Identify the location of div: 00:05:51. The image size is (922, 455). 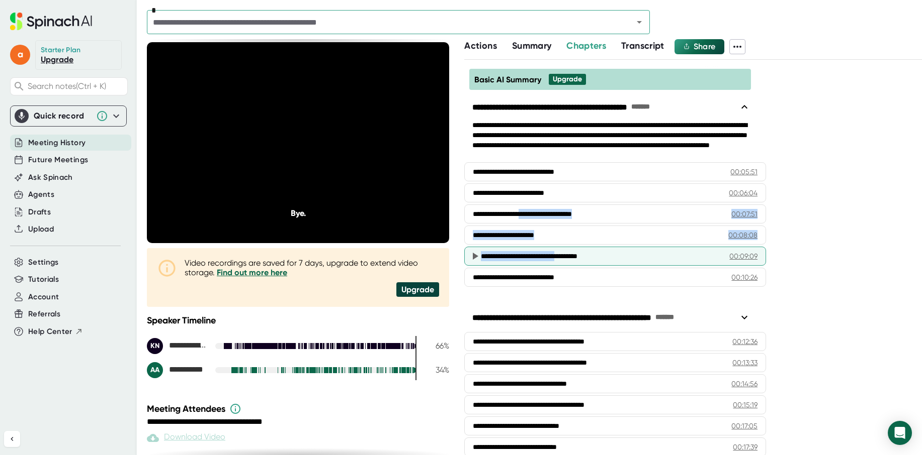
(744, 172).